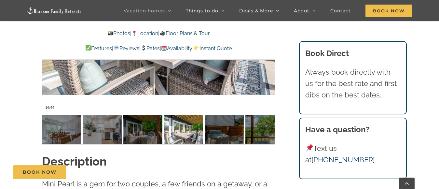 Image resolution: width=439 pixels, height=189 pixels. Describe the element at coordinates (256, 11) in the screenshot. I see `span: Deals & More` at that location.